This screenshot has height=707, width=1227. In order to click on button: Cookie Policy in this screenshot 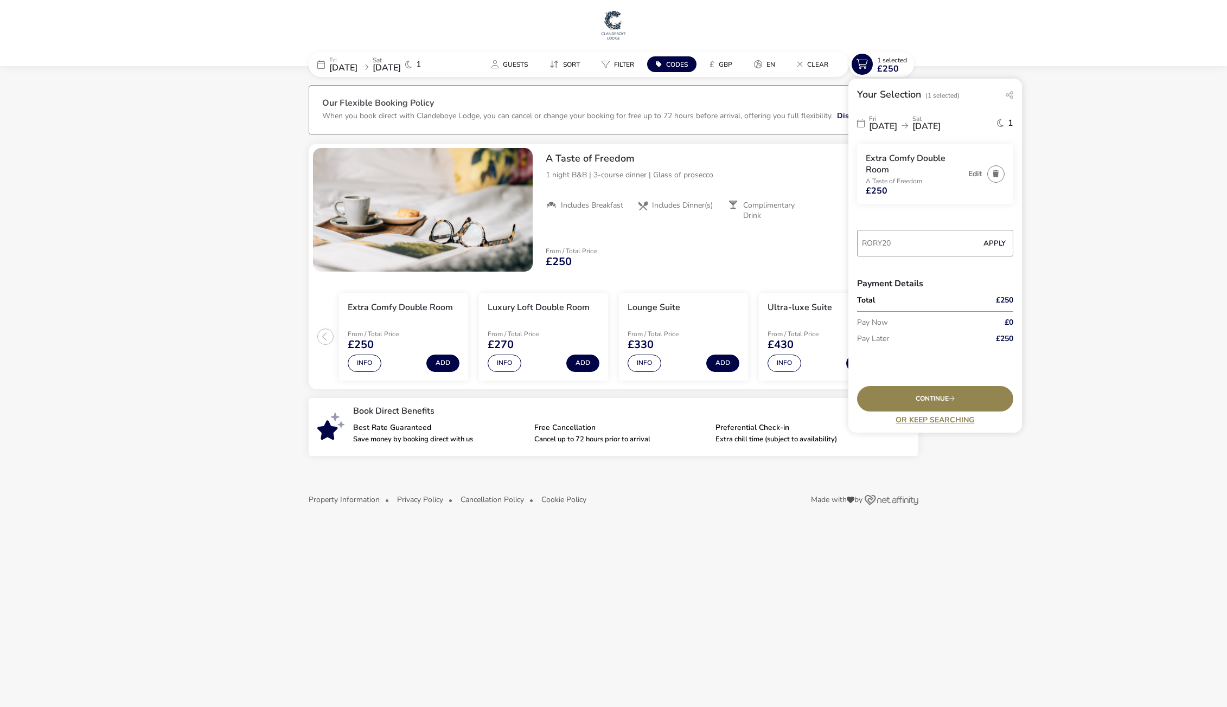, I will do `click(563, 499)`.